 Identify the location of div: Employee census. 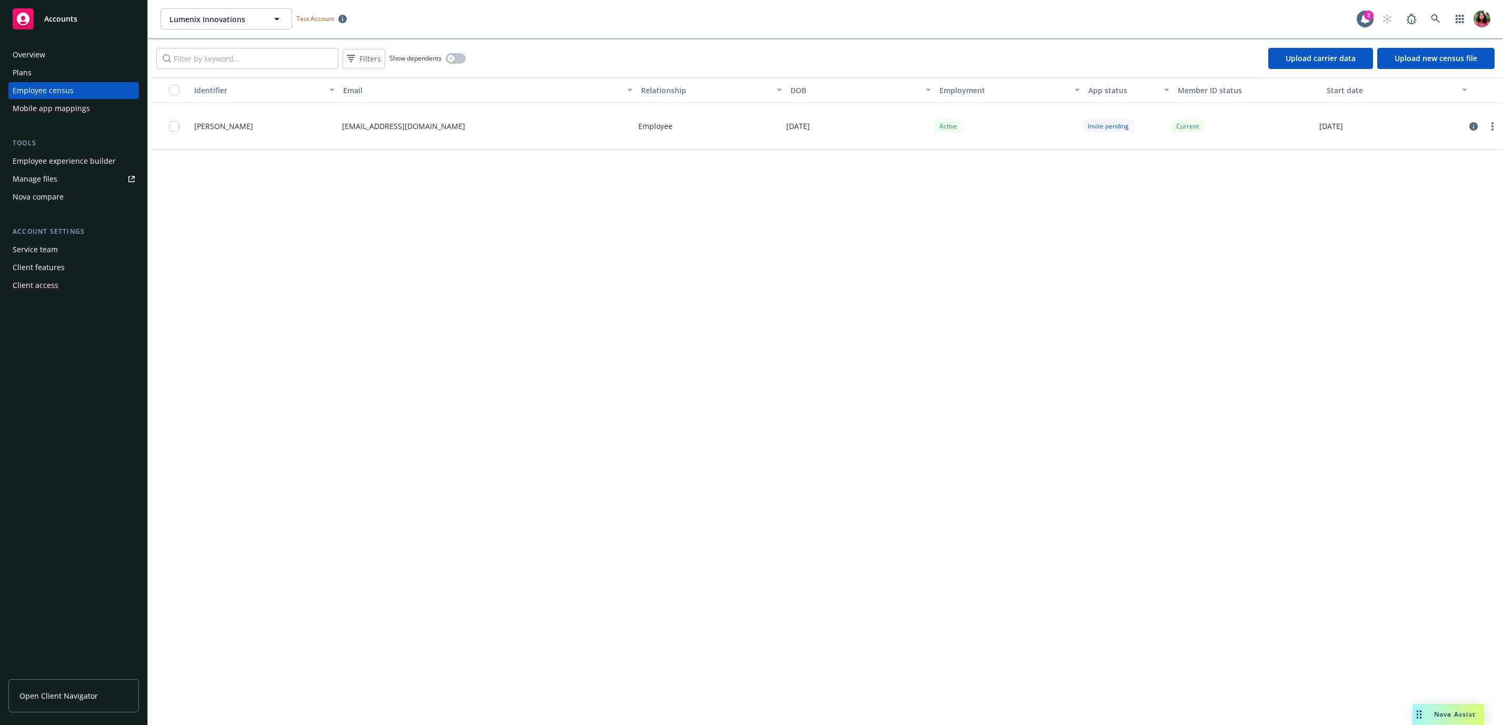
(43, 91).